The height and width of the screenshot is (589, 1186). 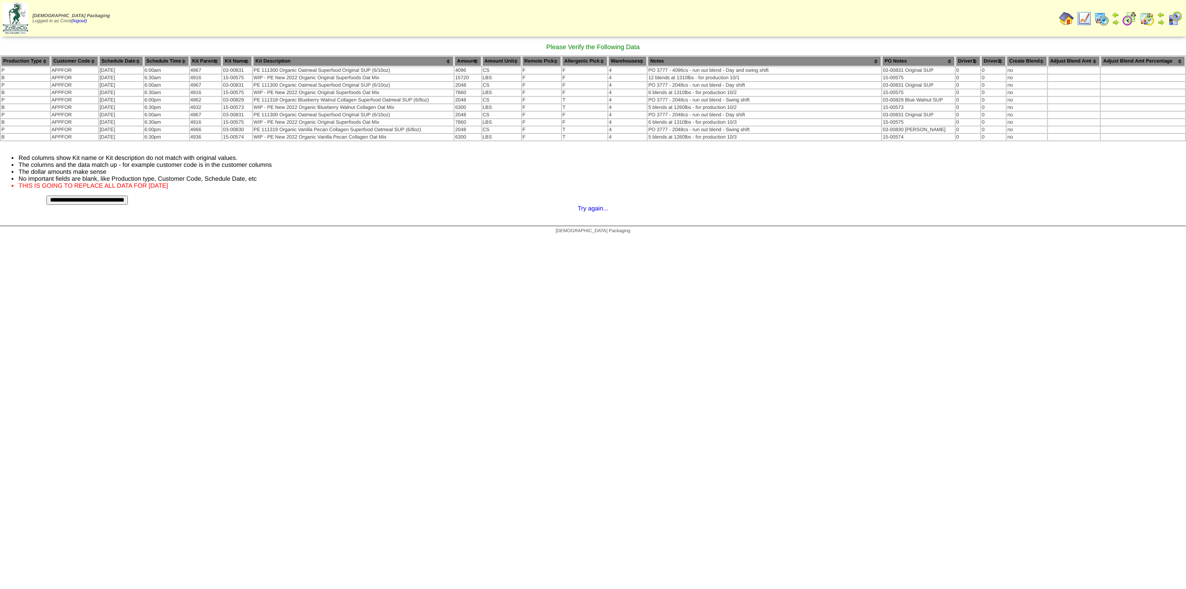 I want to click on td: PE 111300 Organic Oatmeal Superfood Original SUP (6/10oz), so click(x=353, y=70).